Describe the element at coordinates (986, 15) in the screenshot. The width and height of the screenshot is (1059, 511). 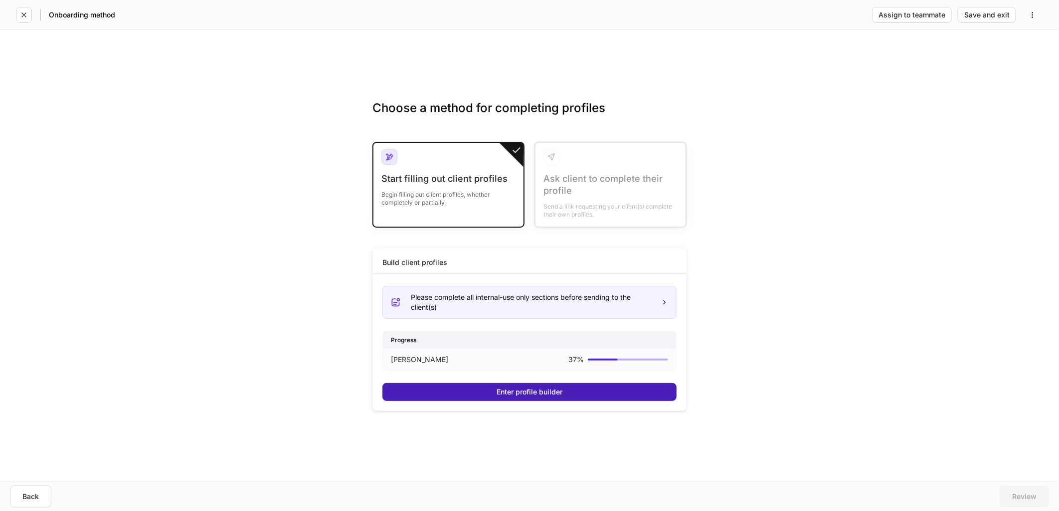
I see `div: Save and exit` at that location.